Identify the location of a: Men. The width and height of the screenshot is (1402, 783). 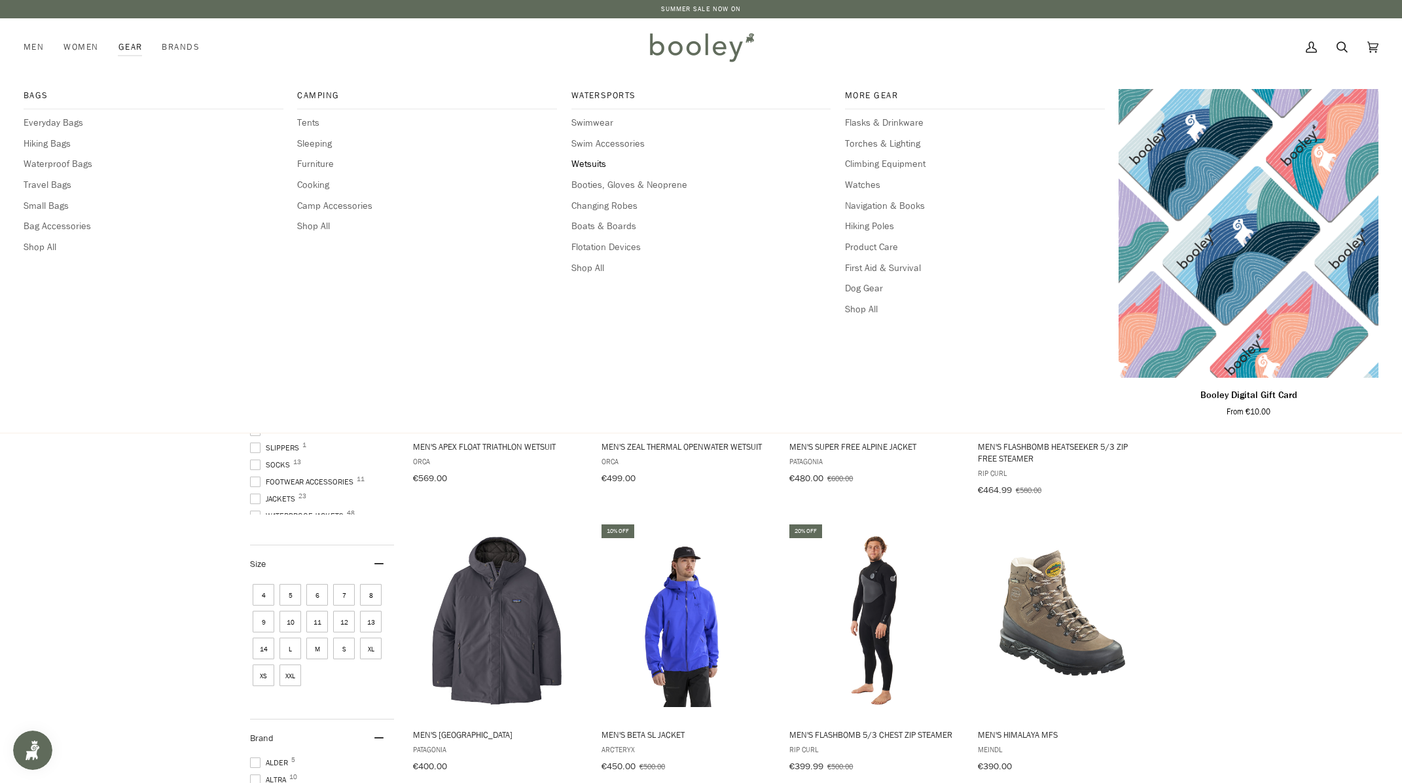
(39, 47).